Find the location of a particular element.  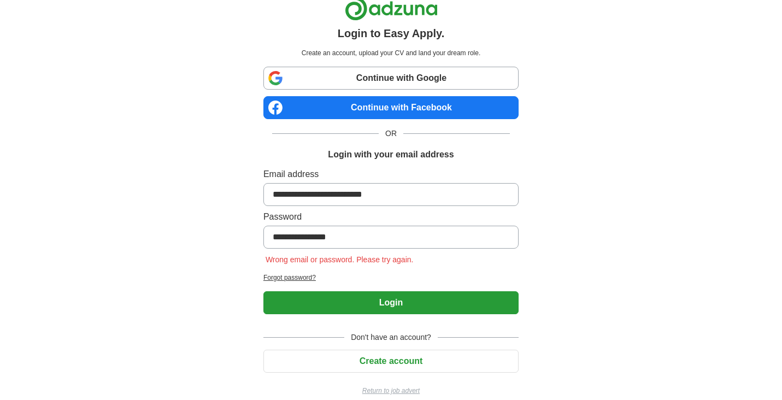

p: Return to job advert is located at coordinates (391, 391).